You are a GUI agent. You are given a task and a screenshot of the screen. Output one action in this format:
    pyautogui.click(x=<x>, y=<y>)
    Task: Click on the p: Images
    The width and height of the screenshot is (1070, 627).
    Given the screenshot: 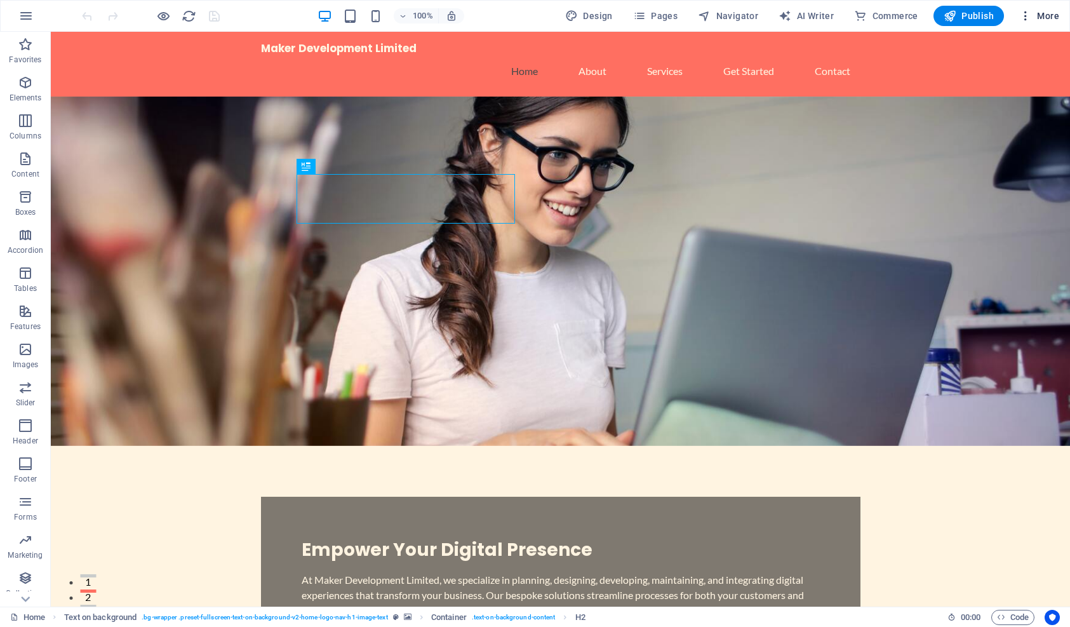 What is the action you would take?
    pyautogui.click(x=25, y=365)
    